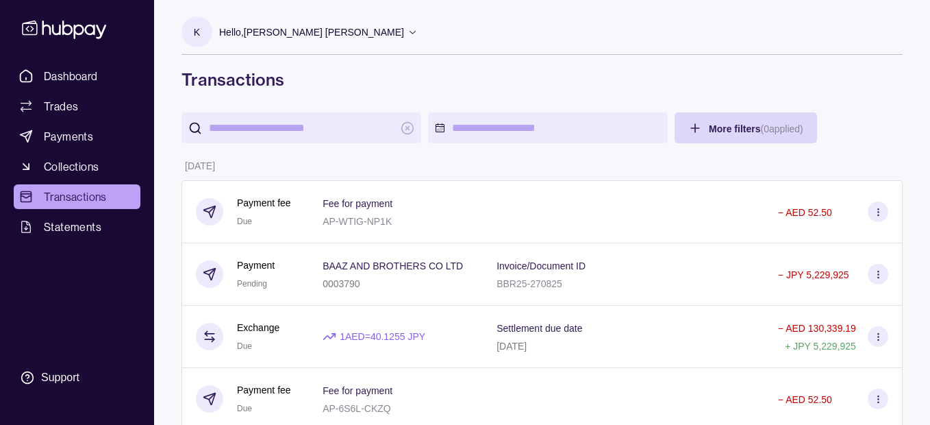  I want to click on p: AP-WTIG-NP1K, so click(357, 221).